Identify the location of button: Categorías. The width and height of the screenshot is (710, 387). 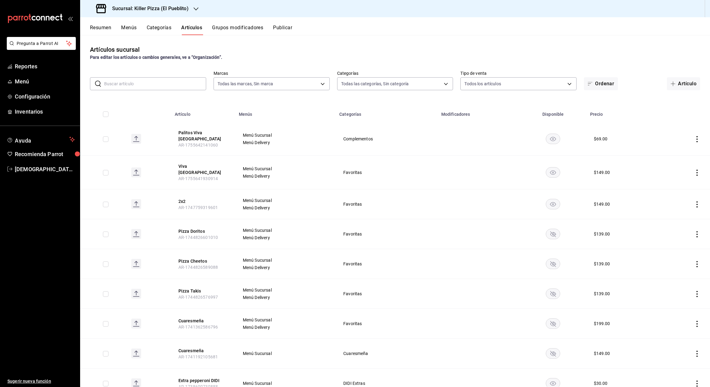
(159, 30).